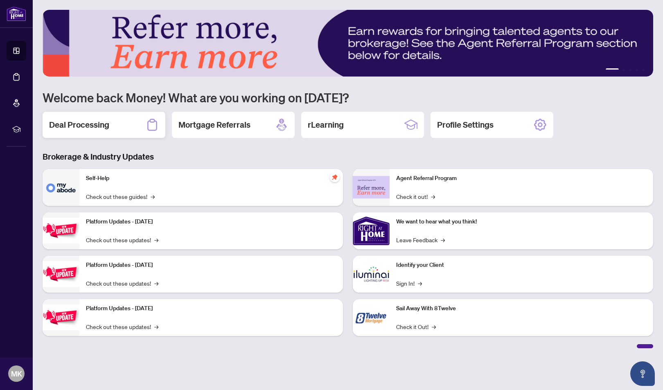  Describe the element at coordinates (521, 309) in the screenshot. I see `p: Sail Away With 8Twelve` at that location.